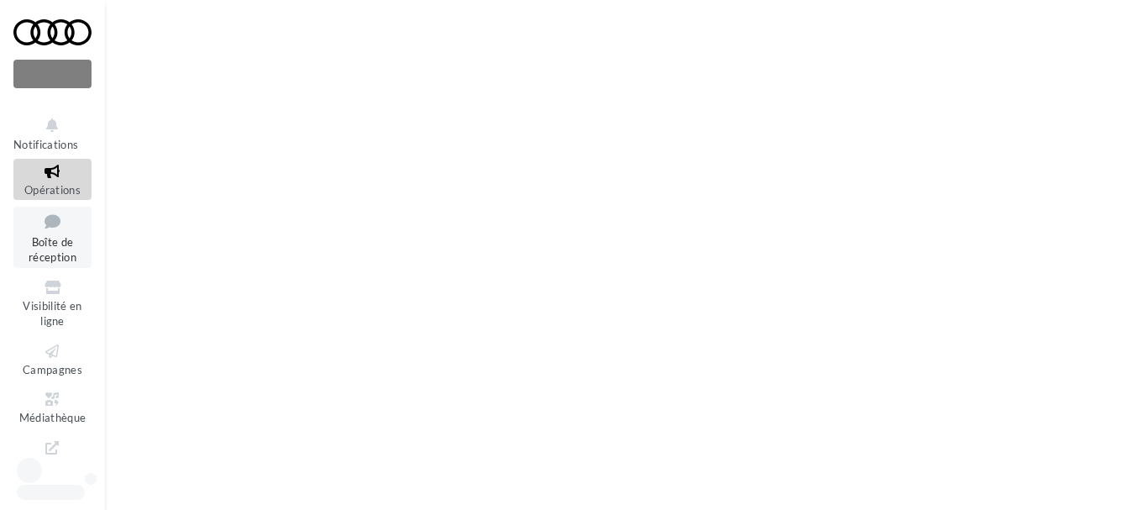 This screenshot has height=510, width=1147. What do you see at coordinates (52, 237) in the screenshot?
I see `a: Boîte de réception` at bounding box center [52, 237].